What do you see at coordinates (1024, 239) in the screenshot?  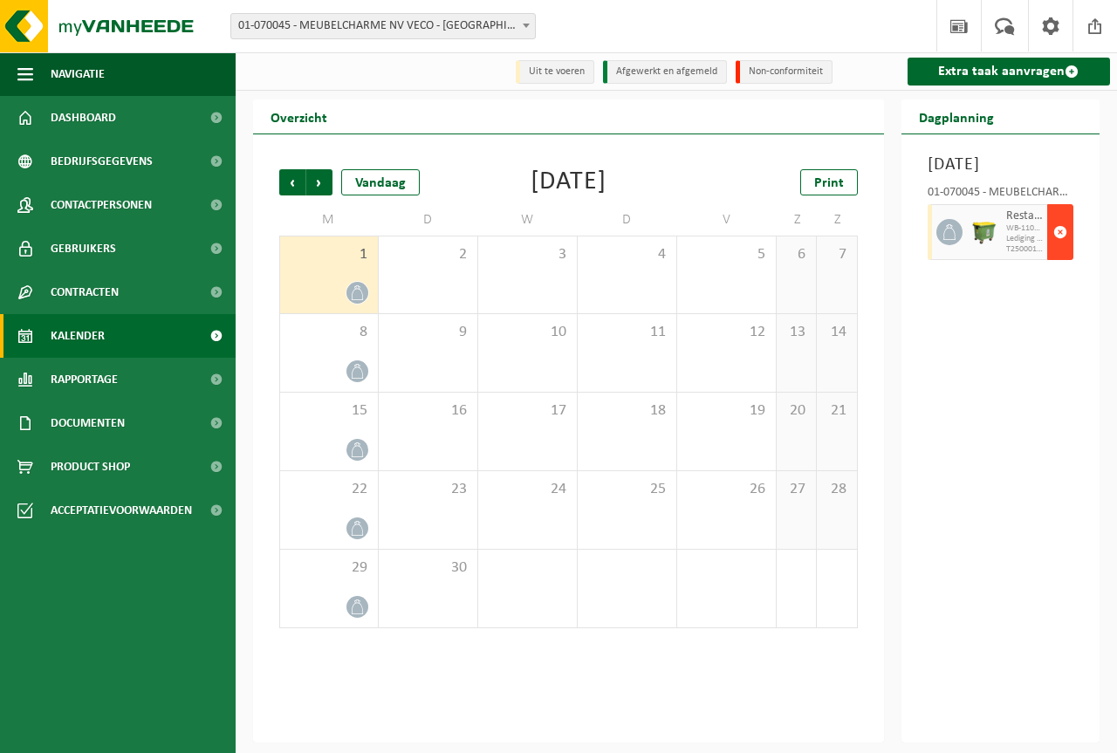 I see `span: Lediging op vaste frequentie` at bounding box center [1024, 239].